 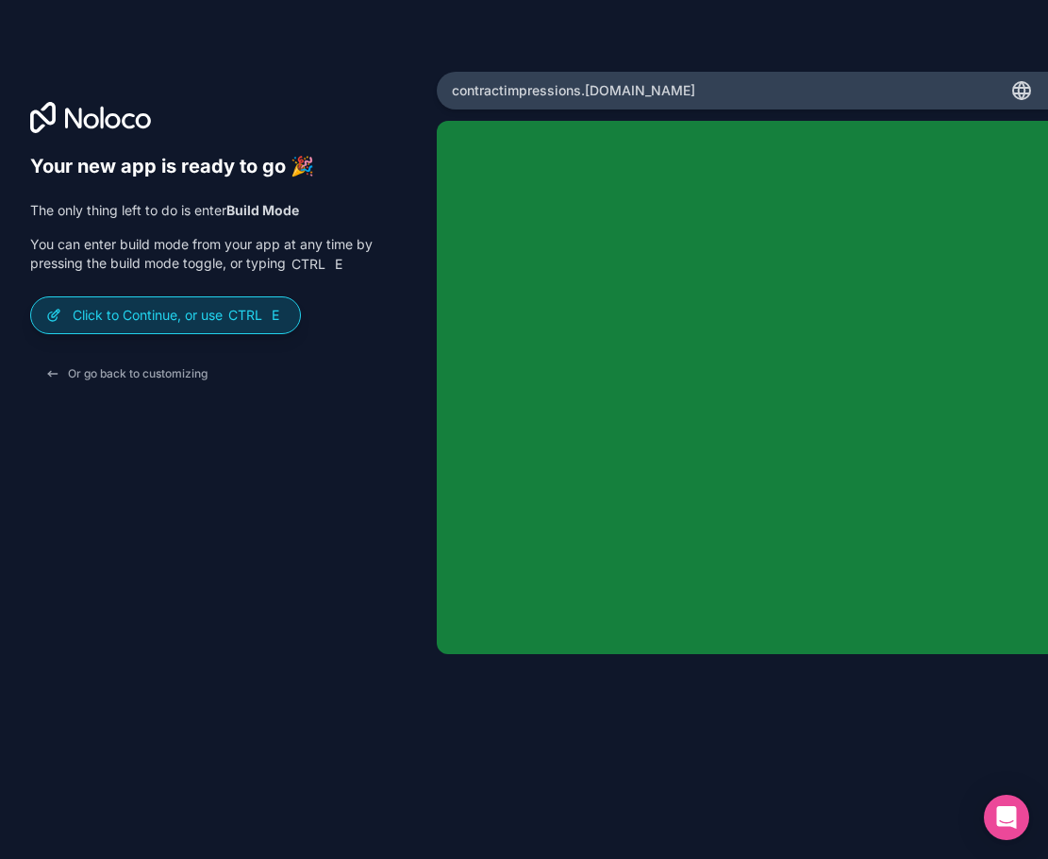 What do you see at coordinates (126, 374) in the screenshot?
I see `button: Or go back to customizing` at bounding box center [126, 374].